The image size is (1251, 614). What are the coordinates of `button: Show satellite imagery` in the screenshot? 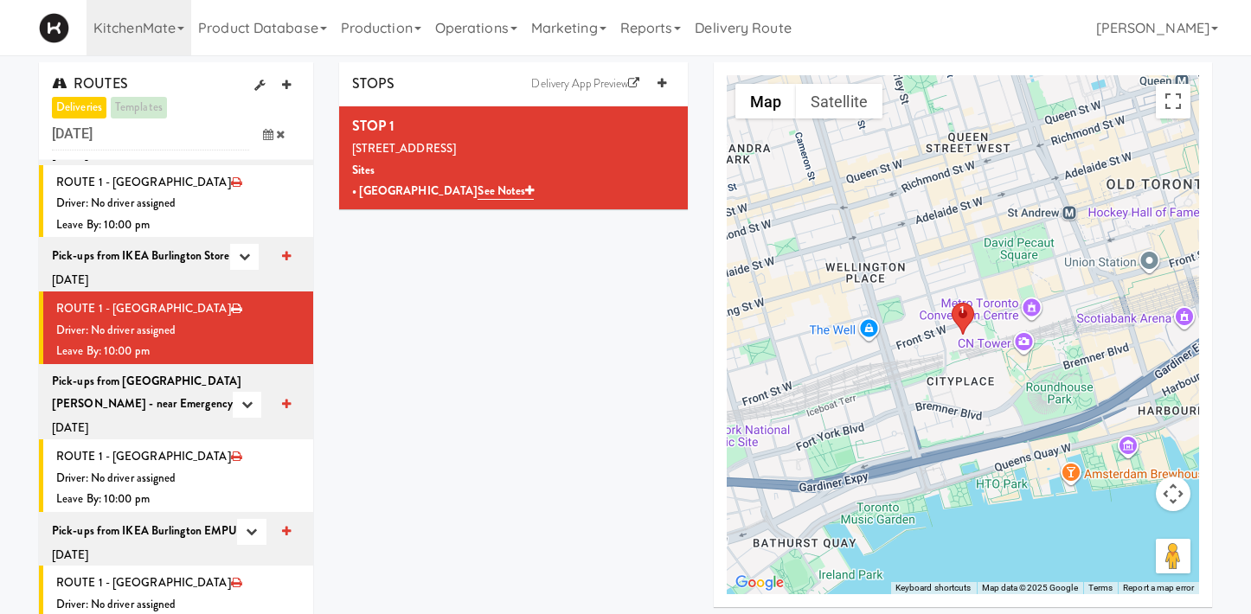 It's located at (839, 101).